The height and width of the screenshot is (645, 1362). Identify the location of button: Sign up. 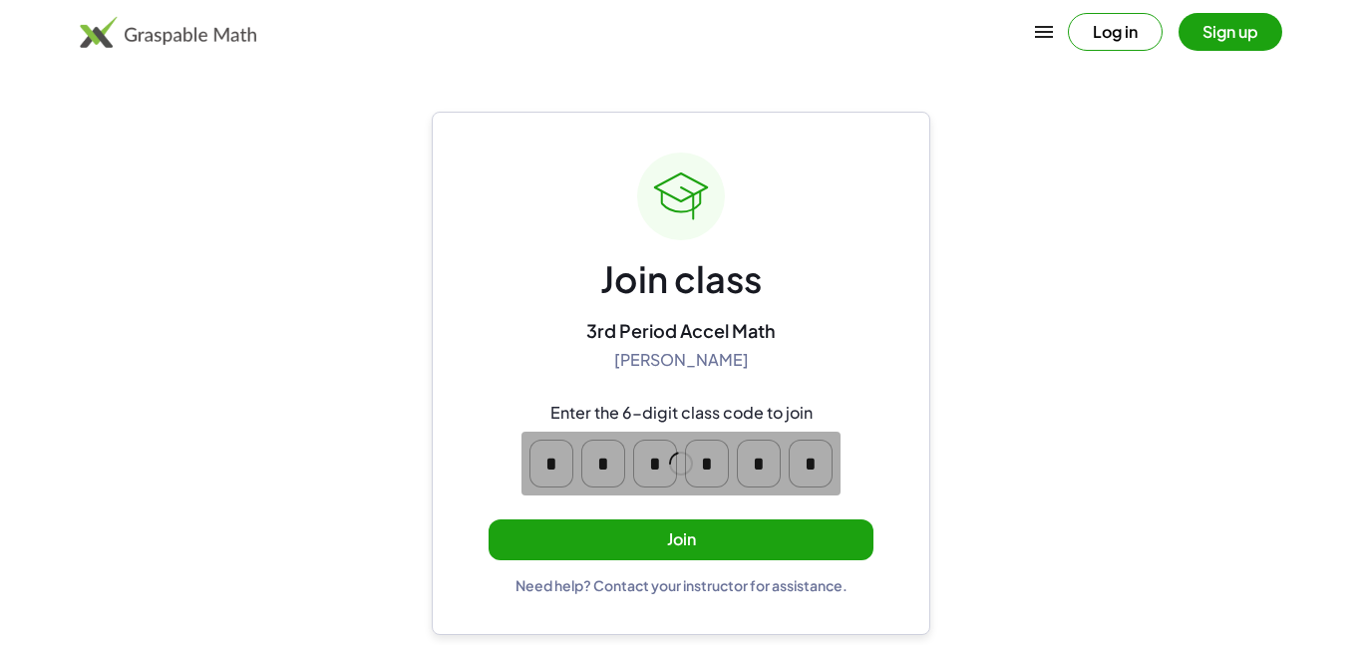
(1230, 32).